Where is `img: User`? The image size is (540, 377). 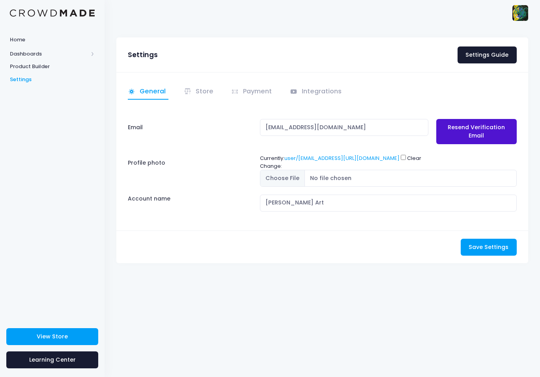 img: User is located at coordinates (520, 13).